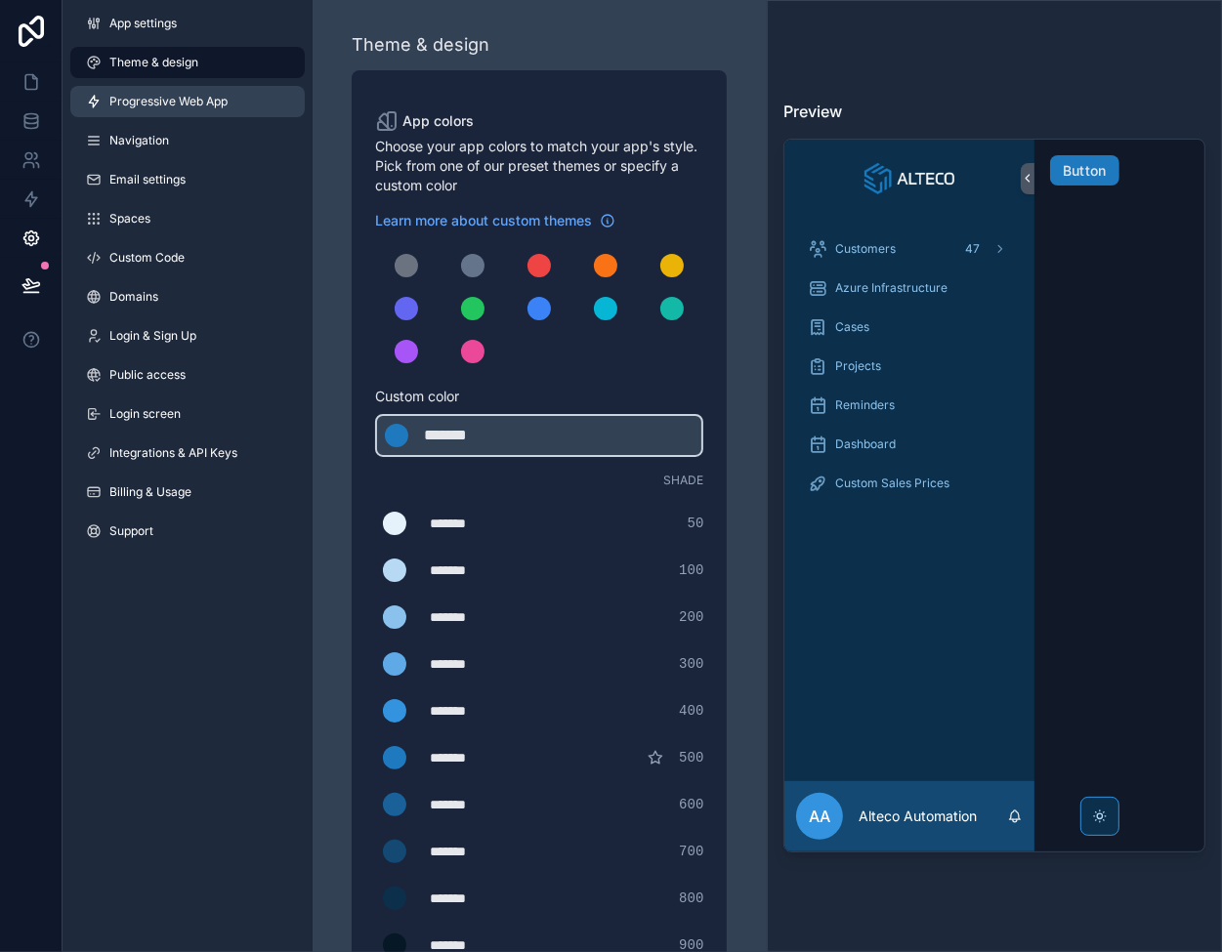 The image size is (1222, 952). Describe the element at coordinates (858, 366) in the screenshot. I see `span: Projects` at that location.